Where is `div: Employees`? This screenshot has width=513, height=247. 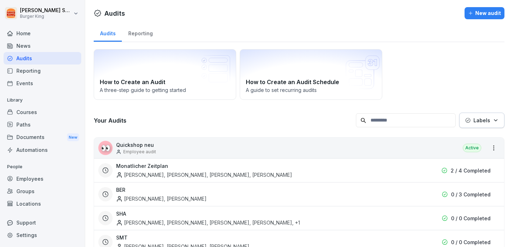 div: Employees is located at coordinates (42, 178).